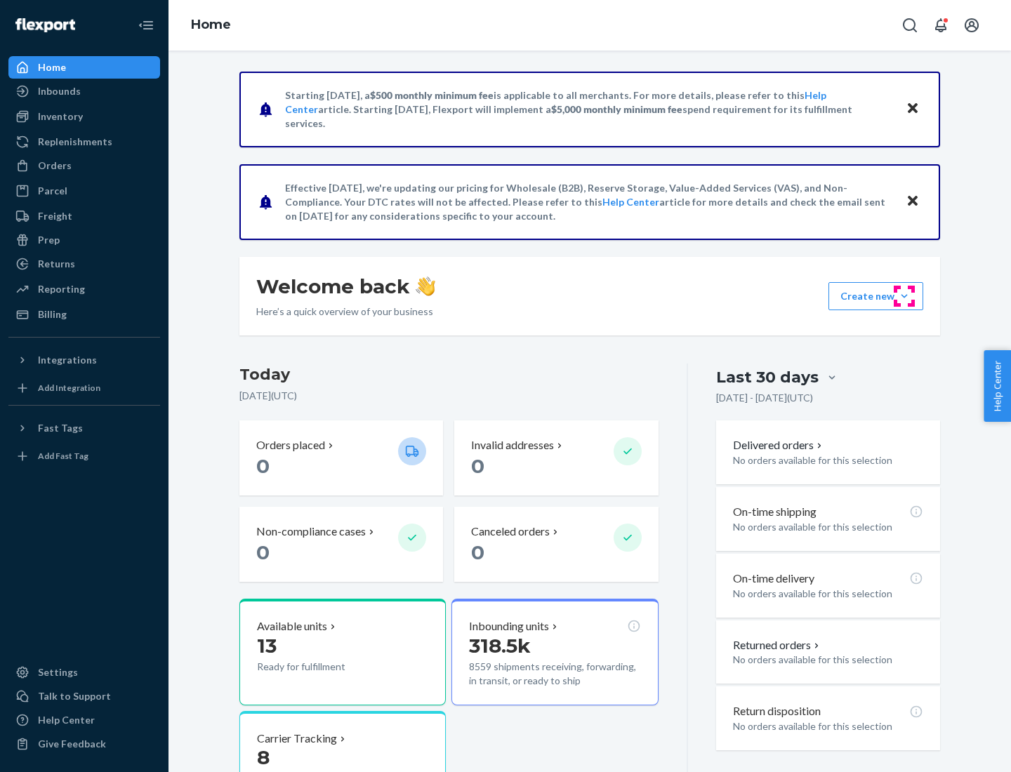  What do you see at coordinates (910, 25) in the screenshot?
I see `button: Open Search Box` at bounding box center [910, 25].